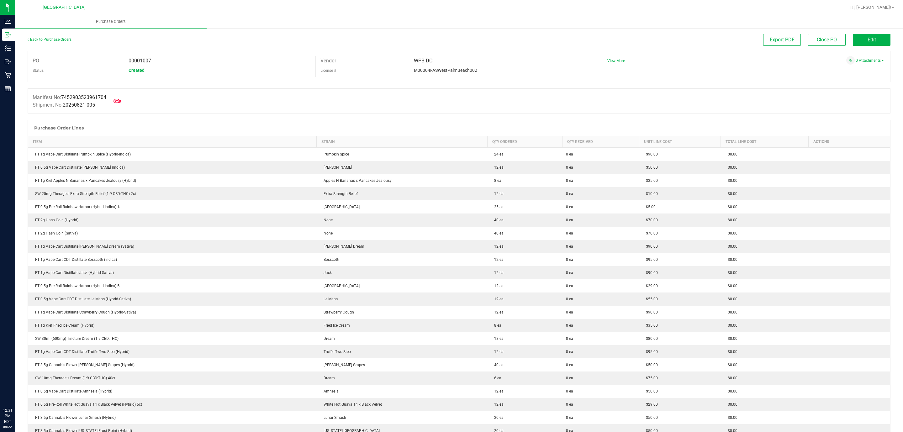 This screenshot has height=432, width=903. Describe the element at coordinates (600, 142) in the screenshot. I see `th: Qty Received` at that location.